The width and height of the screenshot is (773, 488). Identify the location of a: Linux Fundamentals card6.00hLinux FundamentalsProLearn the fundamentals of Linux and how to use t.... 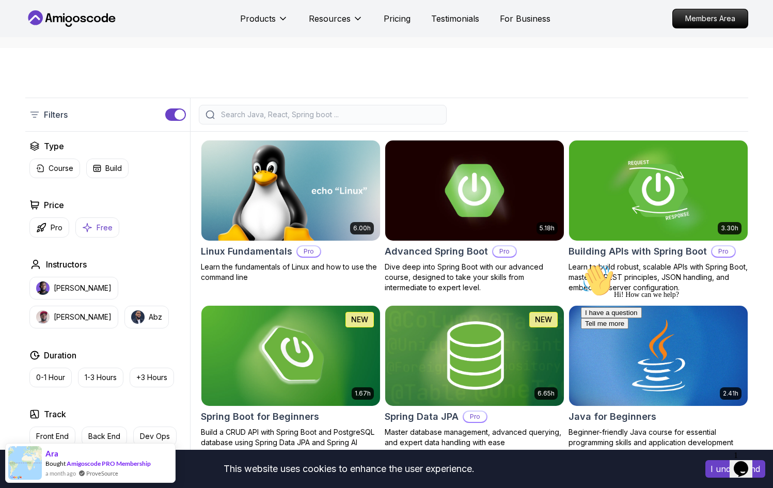
(291, 211).